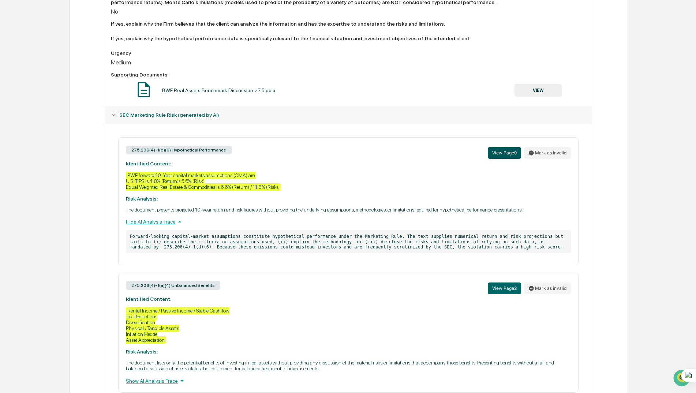  I want to click on div: Supporting Documents, so click(348, 75).